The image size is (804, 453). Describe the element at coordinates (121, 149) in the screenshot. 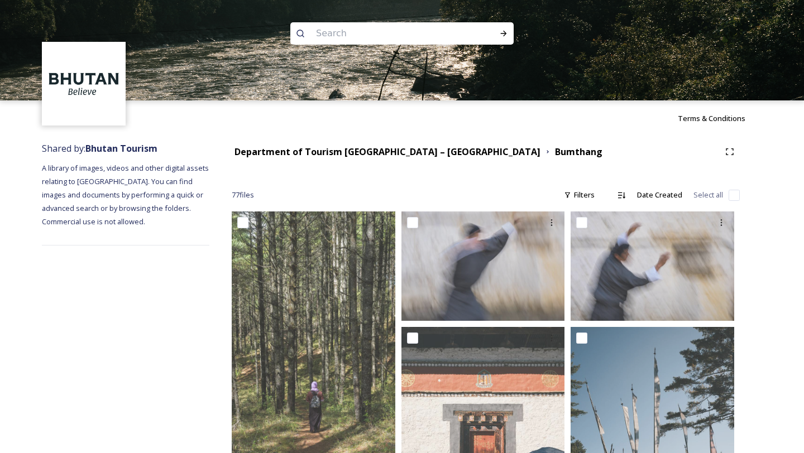

I see `strong: Bhutan Tourism` at that location.